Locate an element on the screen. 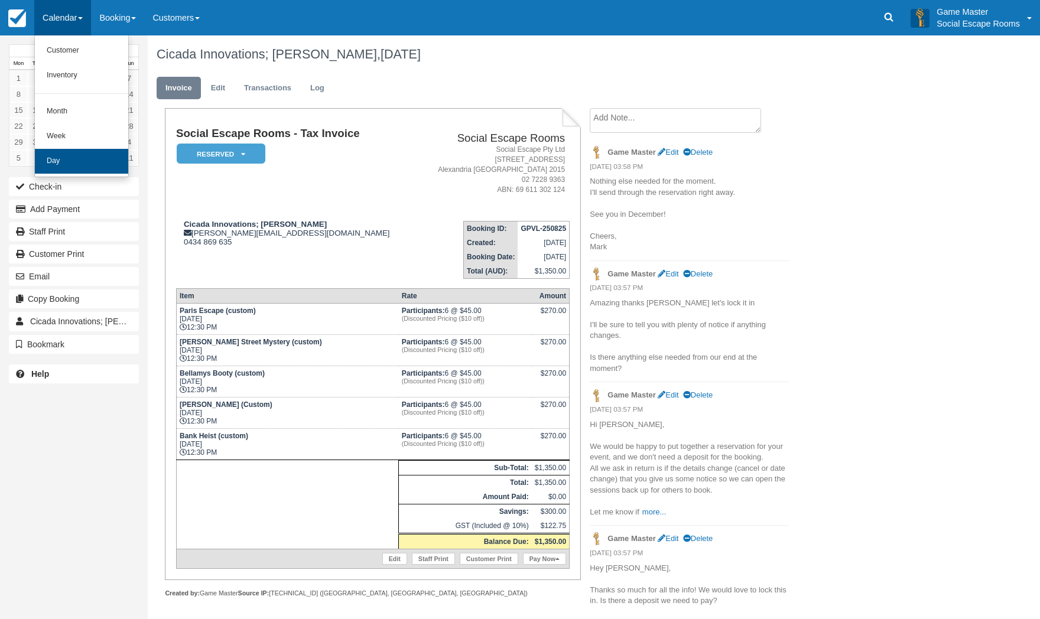 Image resolution: width=1040 pixels, height=619 pixels. p: Game Master is located at coordinates (978, 12).